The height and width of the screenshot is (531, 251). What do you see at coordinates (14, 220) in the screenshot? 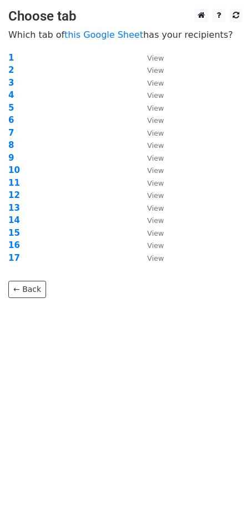
I see `strong: 14` at bounding box center [14, 220].